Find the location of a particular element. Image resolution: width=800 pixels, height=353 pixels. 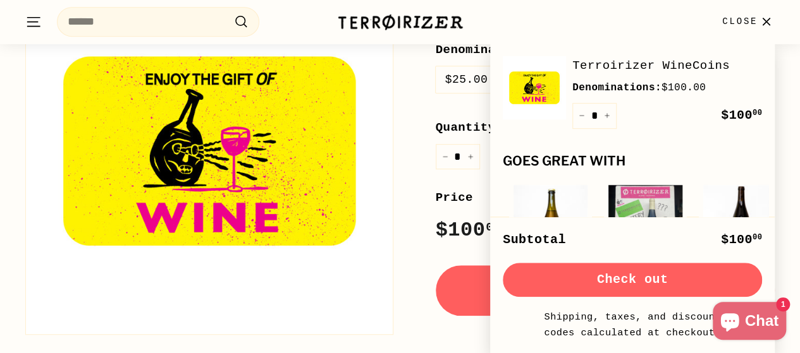

div: Subtotal is located at coordinates (534, 240).